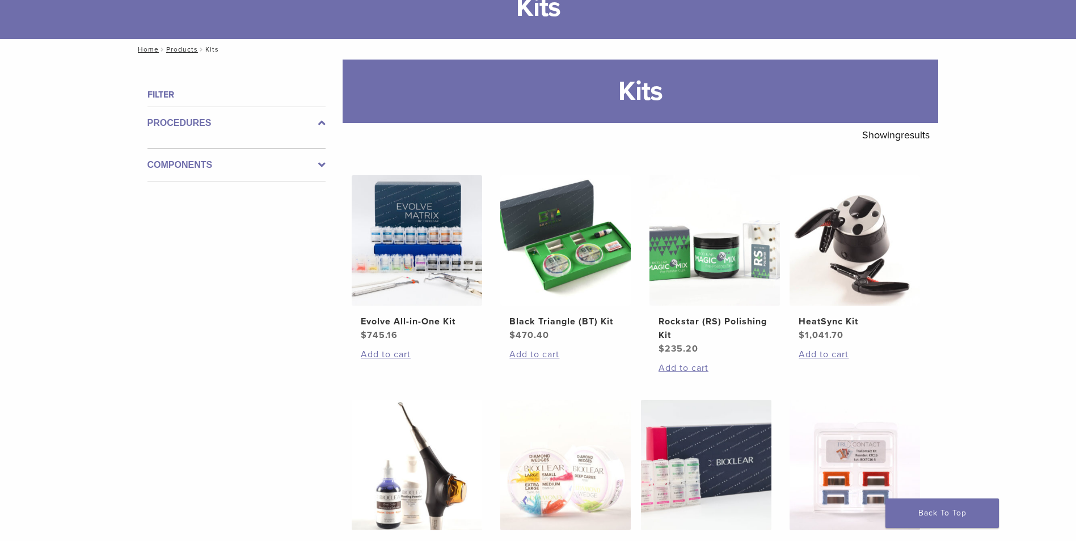  I want to click on label: Procedures, so click(236, 123).